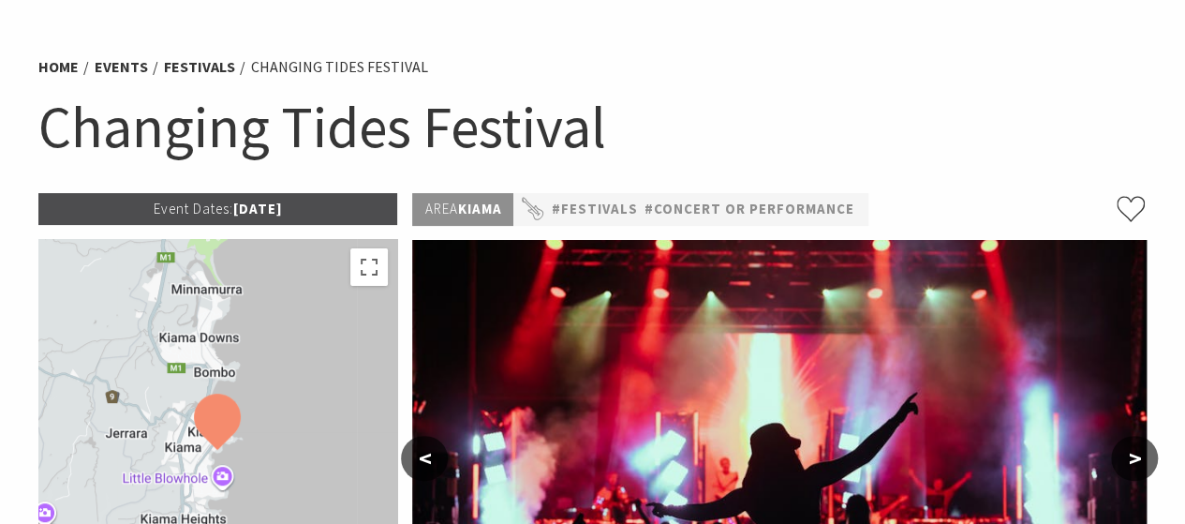  I want to click on span: Area, so click(440, 208).